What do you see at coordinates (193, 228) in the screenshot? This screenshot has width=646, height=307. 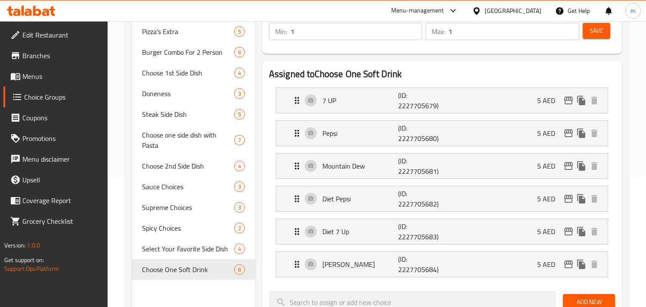 I see `div: Spicy Choices2` at bounding box center [193, 228].